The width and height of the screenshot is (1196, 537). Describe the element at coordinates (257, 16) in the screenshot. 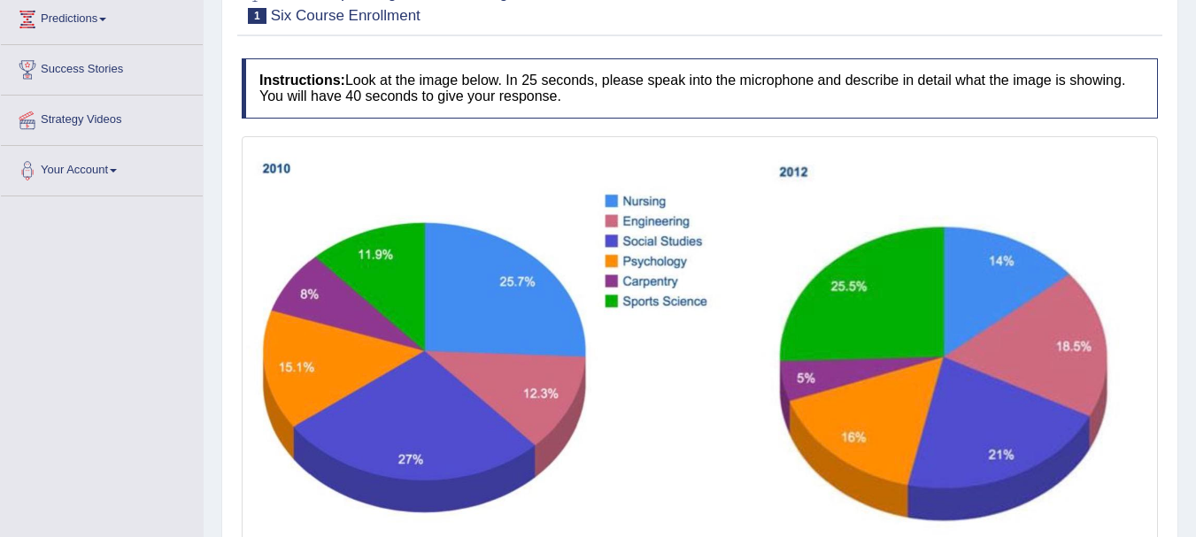

I see `span: 1` at that location.